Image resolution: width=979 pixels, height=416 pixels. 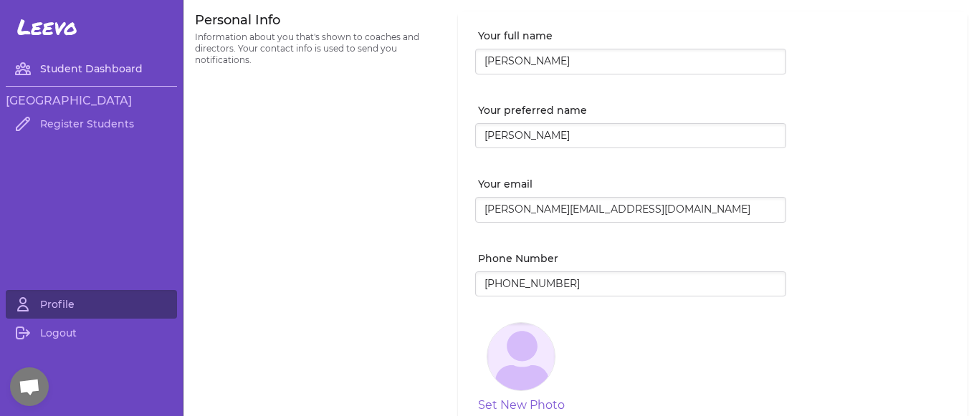 What do you see at coordinates (317, 20) in the screenshot?
I see `h3: Personal Info` at bounding box center [317, 20].